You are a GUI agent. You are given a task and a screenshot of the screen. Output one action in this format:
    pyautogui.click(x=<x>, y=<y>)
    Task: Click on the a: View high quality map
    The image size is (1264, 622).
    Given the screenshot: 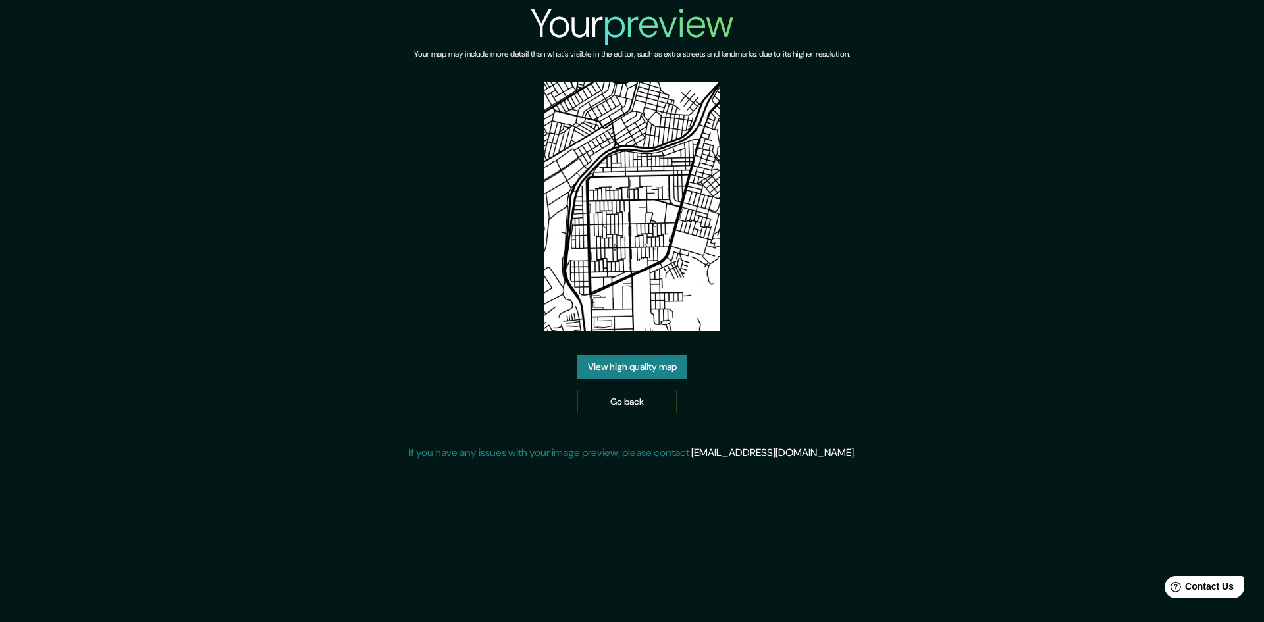 What is the action you would take?
    pyautogui.click(x=632, y=367)
    